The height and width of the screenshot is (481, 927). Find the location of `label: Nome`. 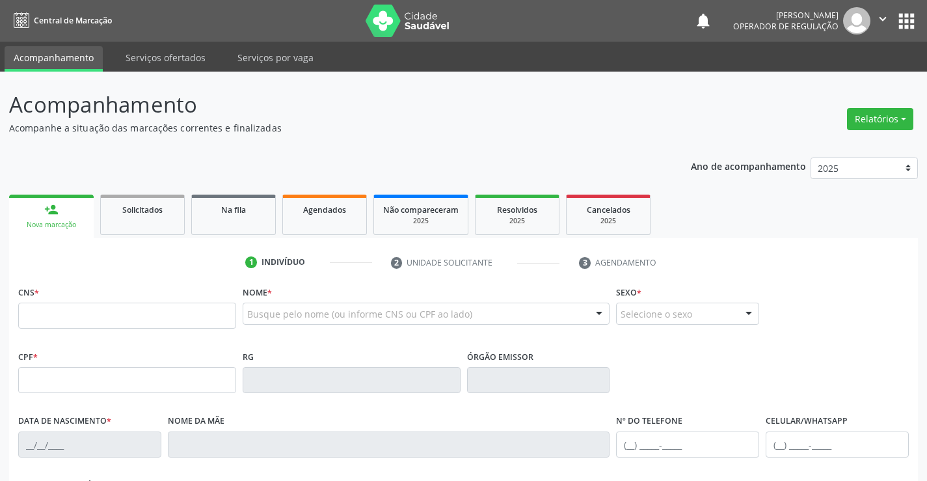

label: Nome is located at coordinates (257, 292).